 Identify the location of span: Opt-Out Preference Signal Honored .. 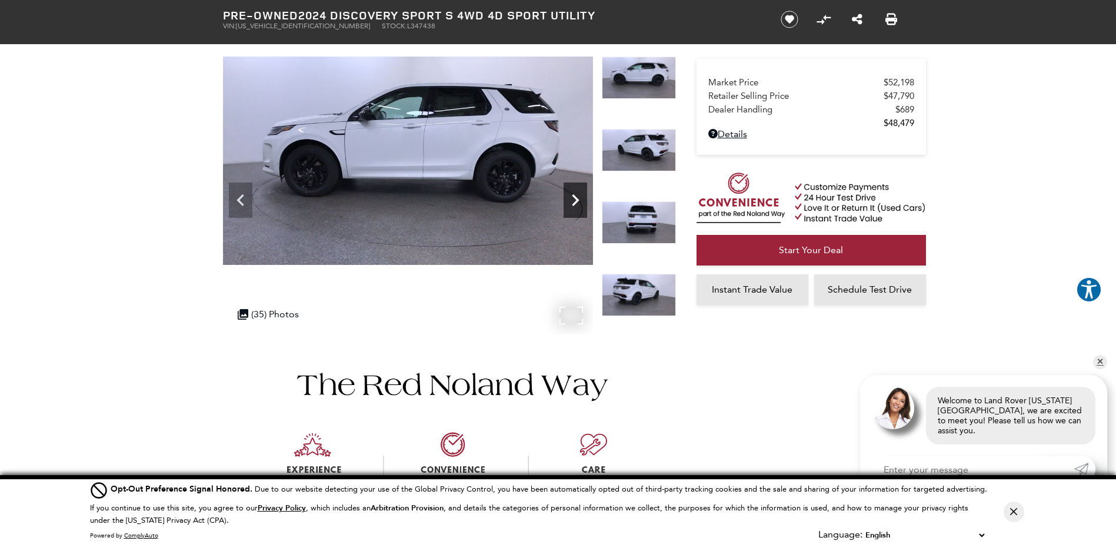
(182, 488).